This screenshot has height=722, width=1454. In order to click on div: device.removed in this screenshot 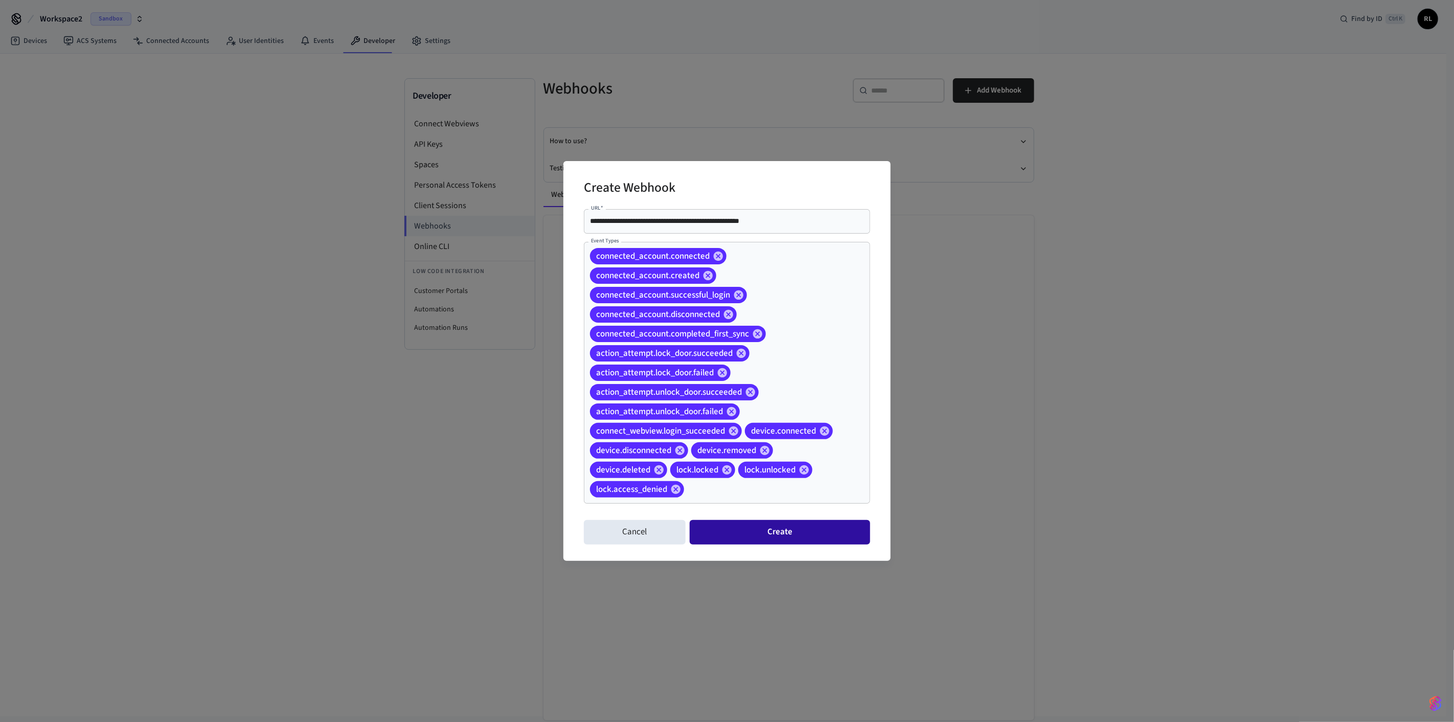, I will do `click(732, 450)`.